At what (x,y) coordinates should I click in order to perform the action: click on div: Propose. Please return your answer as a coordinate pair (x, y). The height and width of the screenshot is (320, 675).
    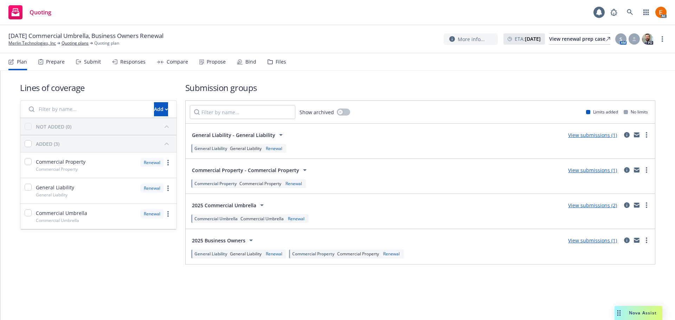
    Looking at the image, I should click on (216, 62).